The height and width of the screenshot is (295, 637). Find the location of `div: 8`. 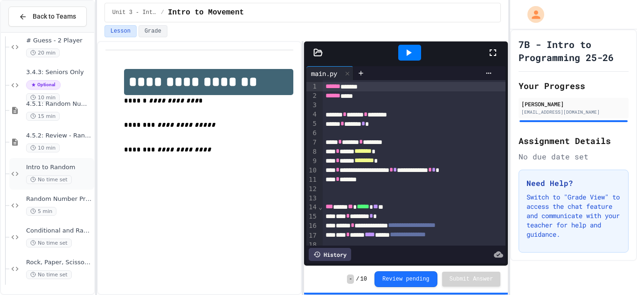

div: 8 is located at coordinates (312, 152).